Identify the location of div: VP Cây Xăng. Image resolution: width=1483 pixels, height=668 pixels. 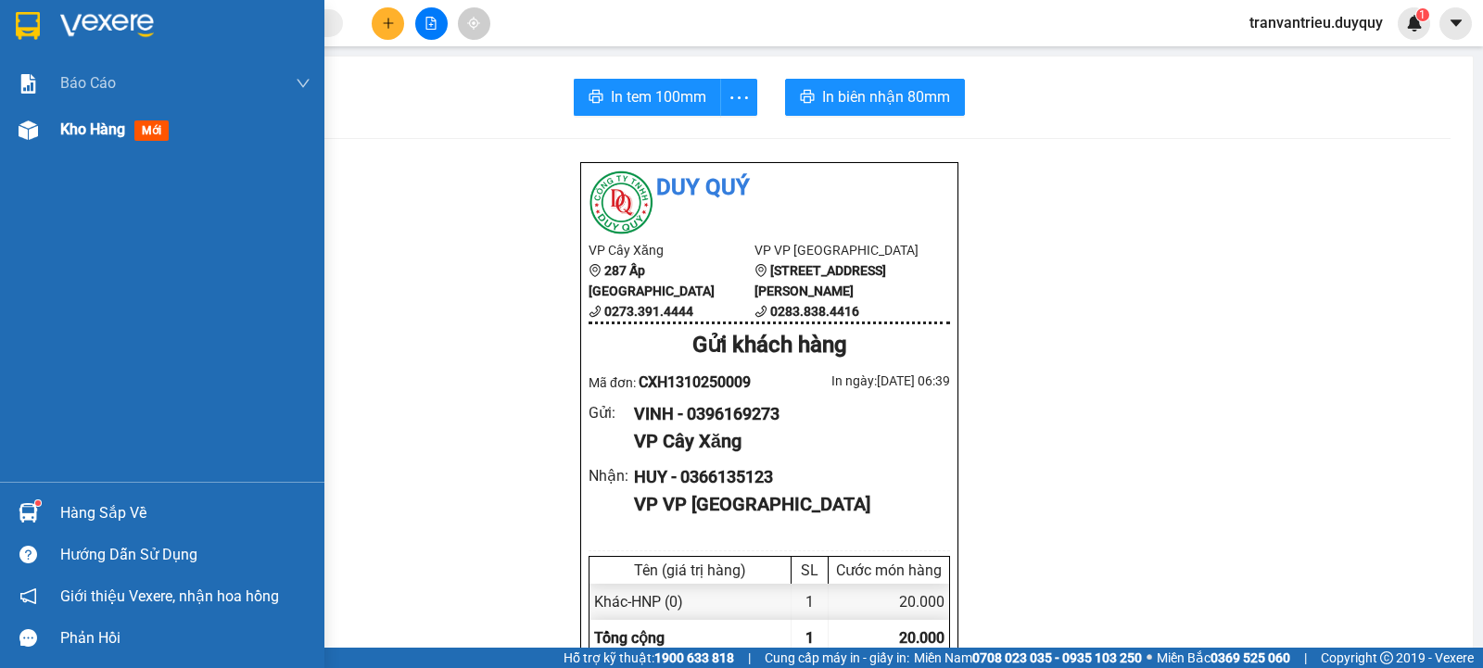
(784, 441).